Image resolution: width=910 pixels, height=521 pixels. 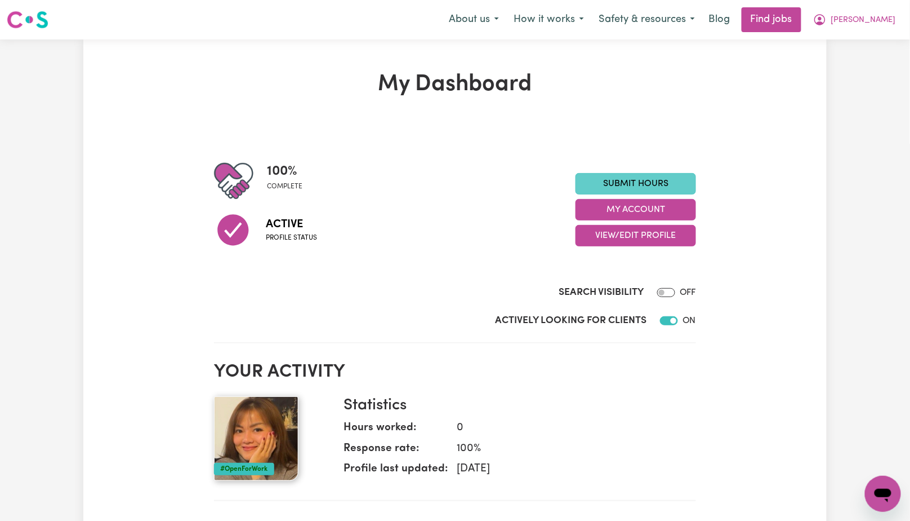 What do you see at coordinates (567, 428) in the screenshot?
I see `dd: 0` at bounding box center [567, 428].